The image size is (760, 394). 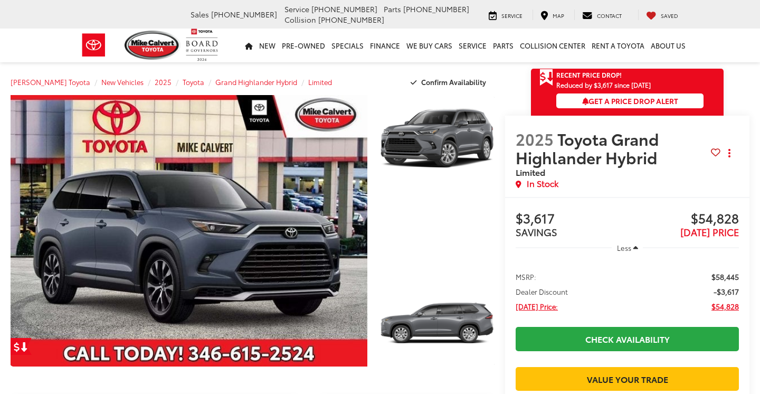 I want to click on img: Toyota, so click(x=93, y=45).